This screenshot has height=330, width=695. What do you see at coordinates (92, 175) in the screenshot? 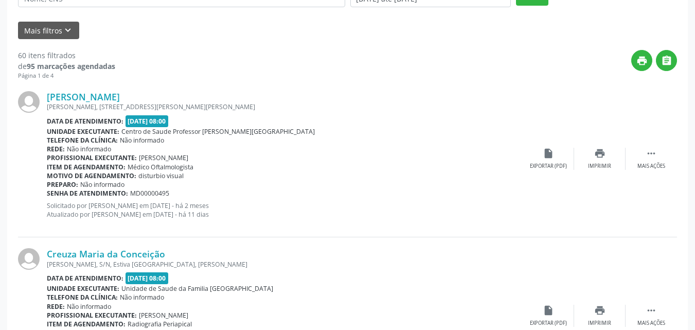
I see `b: Motivo de agendamento:` at bounding box center [92, 175].